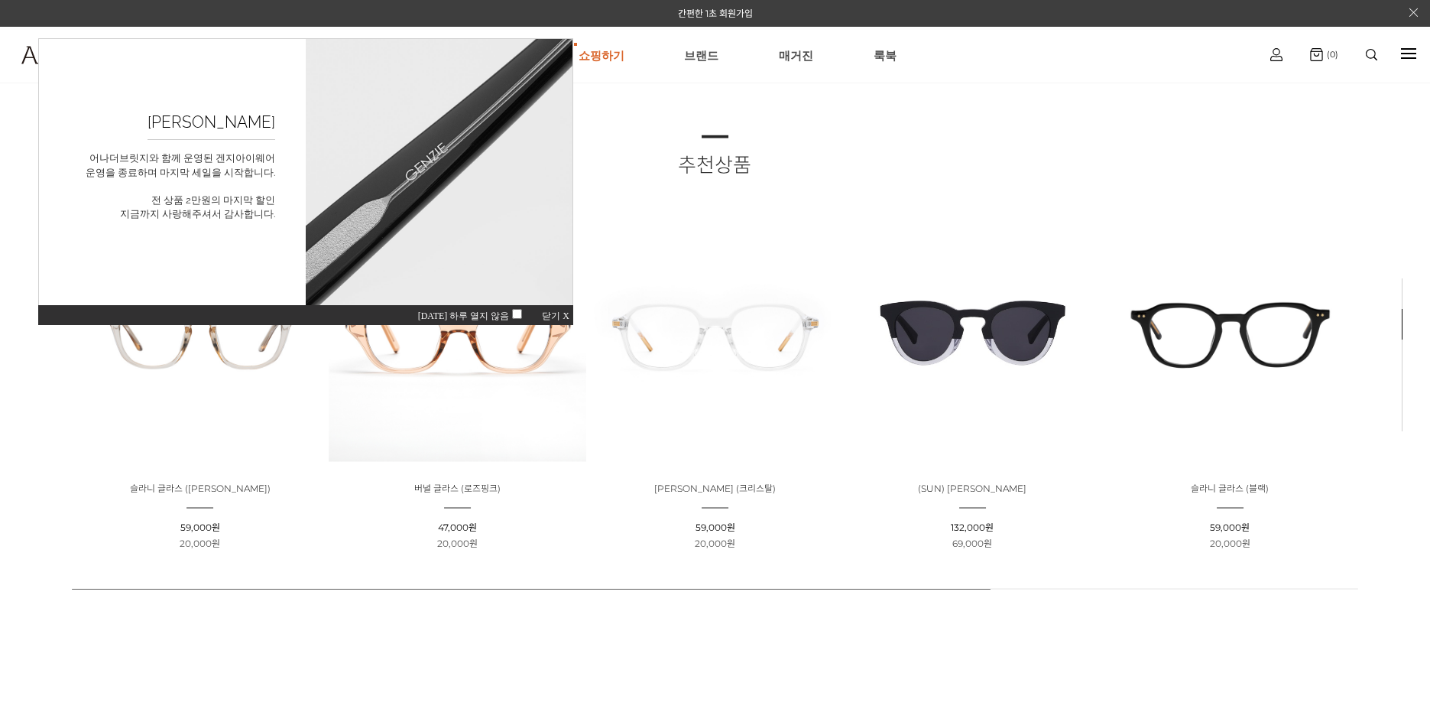 The width and height of the screenshot is (1430, 709). Describe the element at coordinates (715, 164) in the screenshot. I see `span: 추천상품` at that location.